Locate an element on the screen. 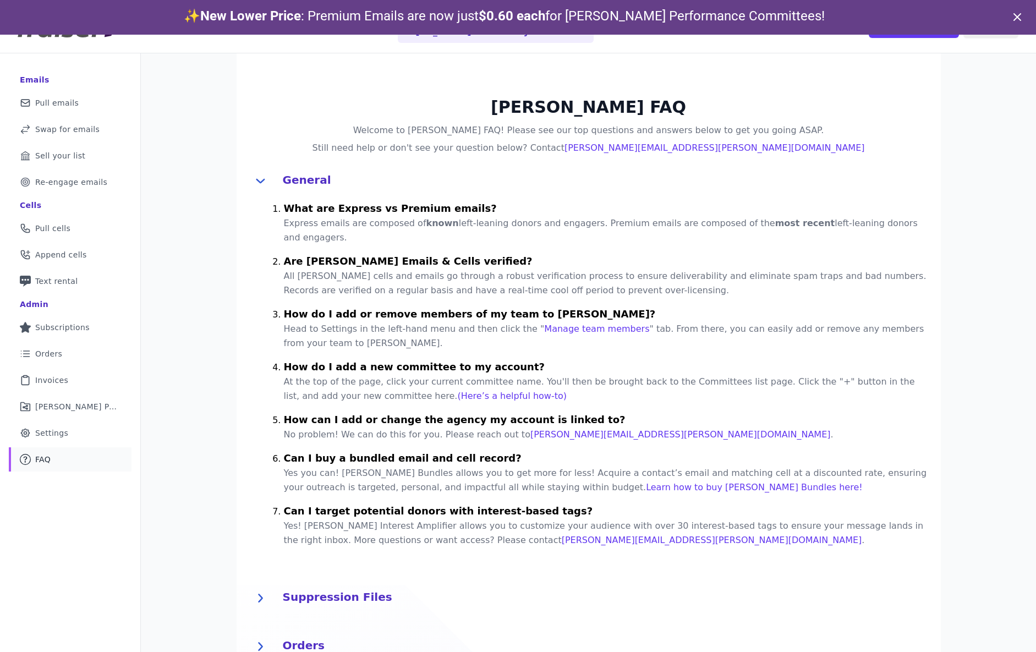  span: Sell your list is located at coordinates (60, 156).